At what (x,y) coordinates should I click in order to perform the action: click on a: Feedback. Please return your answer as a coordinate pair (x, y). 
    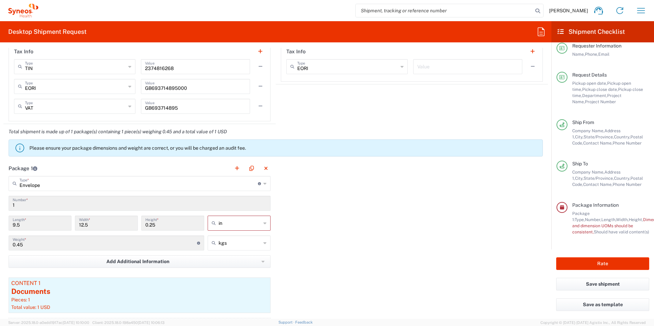
    Looking at the image, I should click on (304, 323).